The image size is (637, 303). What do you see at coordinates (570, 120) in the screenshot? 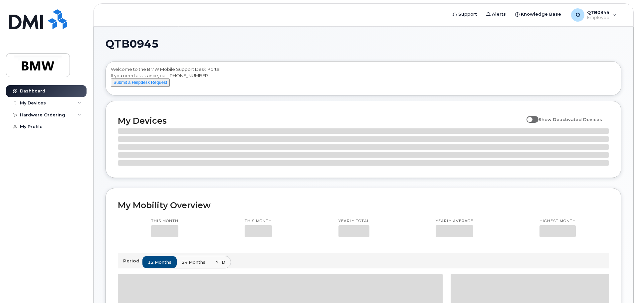
I see `span: Show Deactivated Devices` at bounding box center [570, 120].